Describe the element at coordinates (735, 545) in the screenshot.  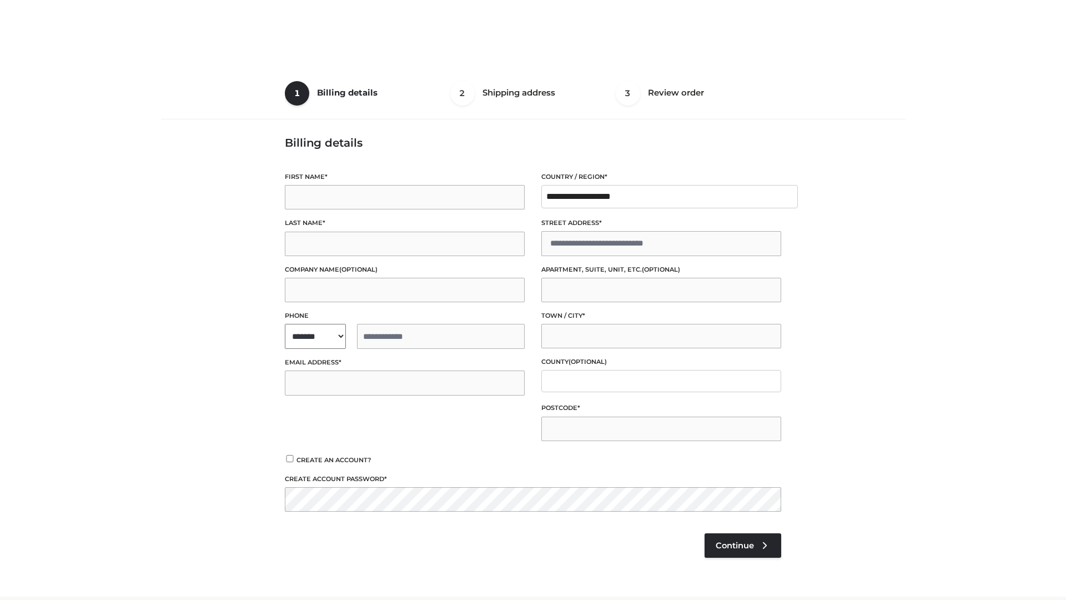
I see `span: Continue` at that location.